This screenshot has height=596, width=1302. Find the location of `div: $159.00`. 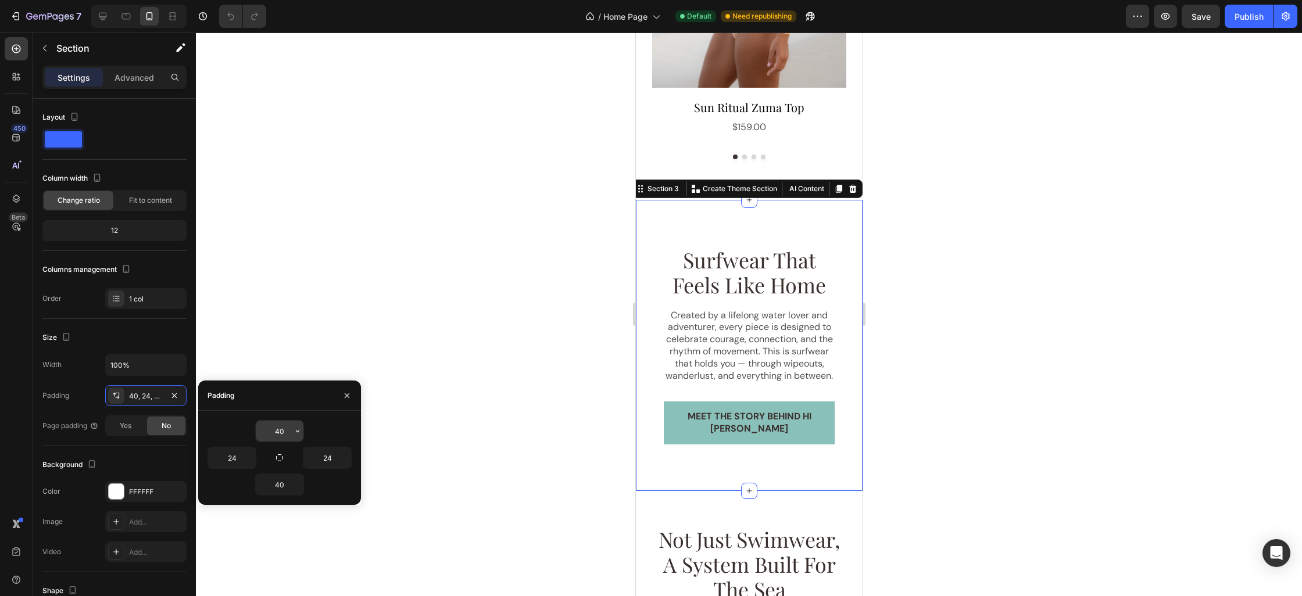

div: $159.00 is located at coordinates (113, 95).